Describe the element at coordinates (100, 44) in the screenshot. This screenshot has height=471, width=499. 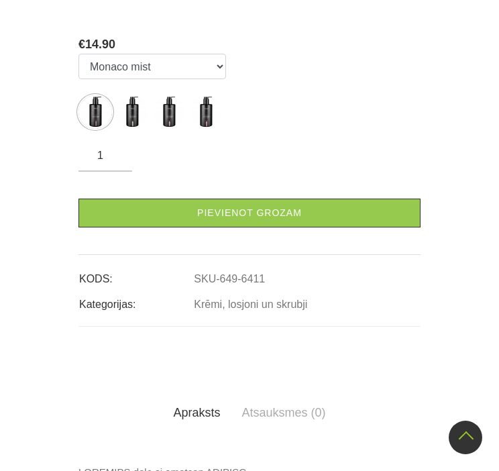
I see `span: 14.90` at that location.